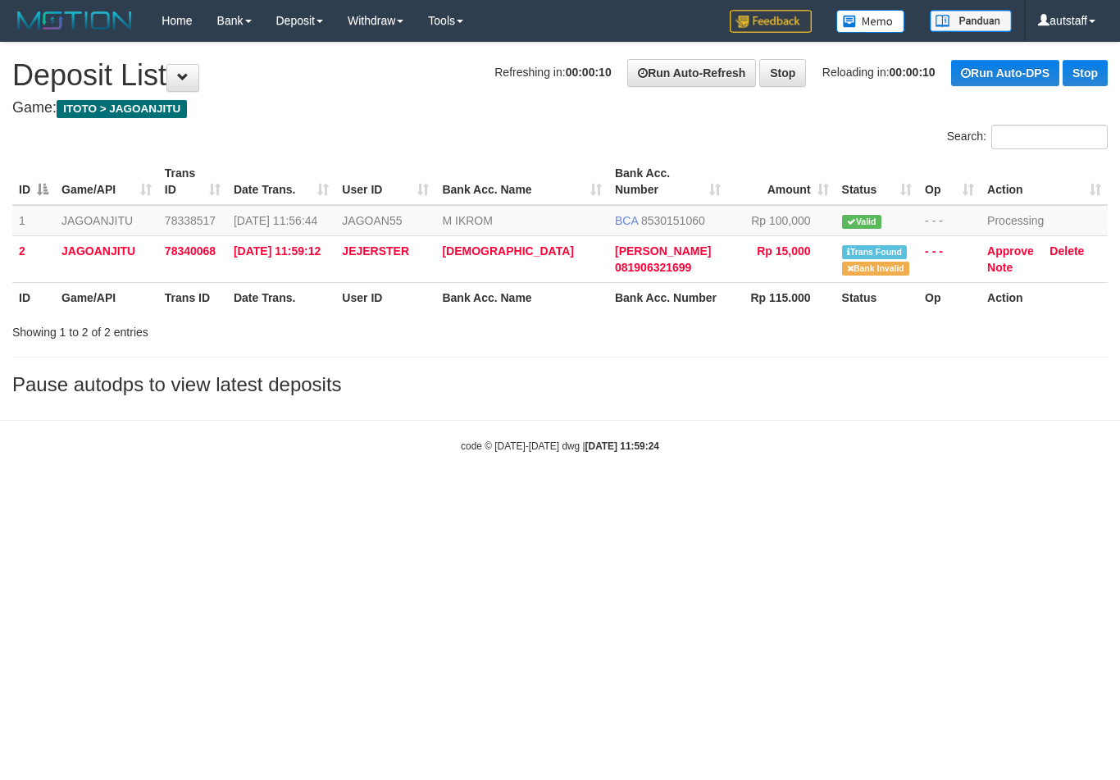 Image resolution: width=1120 pixels, height=780 pixels. What do you see at coordinates (950, 181) in the screenshot?
I see `th: Op: activate to sort column ascending` at bounding box center [950, 181].